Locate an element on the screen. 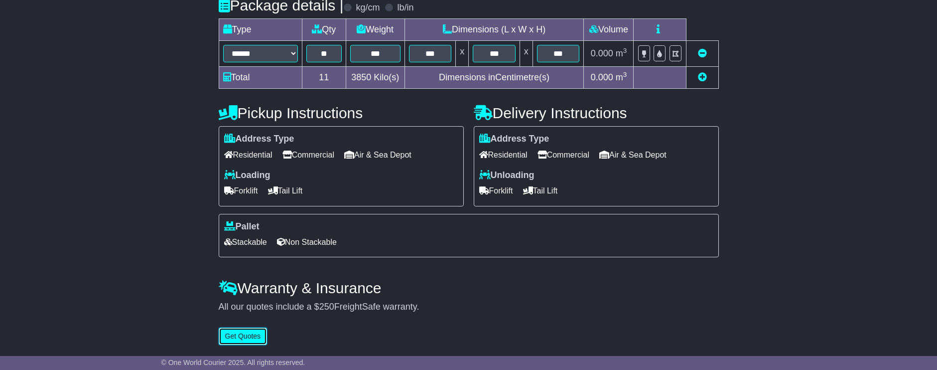 The image size is (937, 370). h4: Warranty & Insurance is located at coordinates (469, 287).